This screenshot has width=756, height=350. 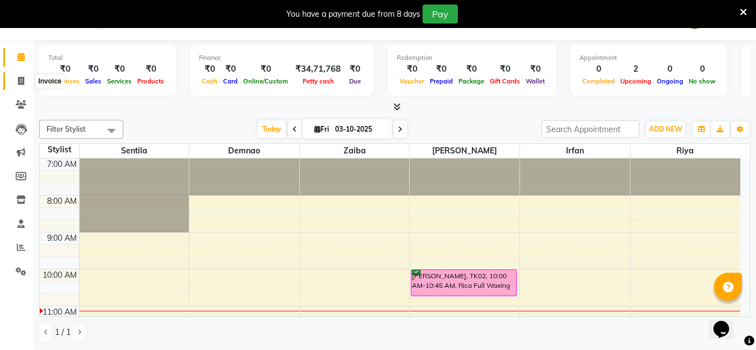 I want to click on span: Voucher, so click(x=412, y=81).